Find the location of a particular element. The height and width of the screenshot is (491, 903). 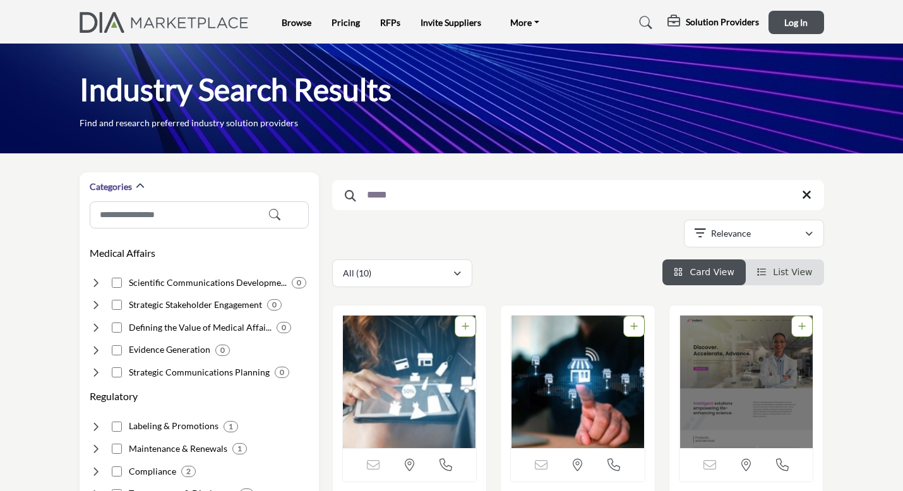

div: 0 Results For Strategic Stakeholder Engagement is located at coordinates (274, 305).